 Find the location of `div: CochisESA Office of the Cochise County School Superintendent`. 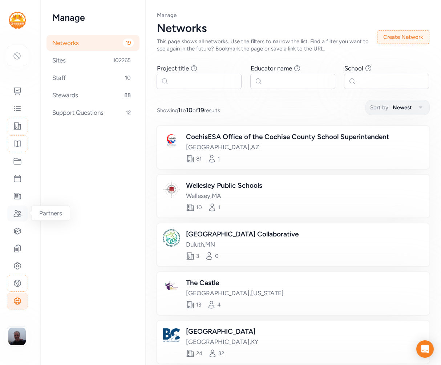

div: CochisESA Office of the Cochise County School Superintendent is located at coordinates (288, 137).